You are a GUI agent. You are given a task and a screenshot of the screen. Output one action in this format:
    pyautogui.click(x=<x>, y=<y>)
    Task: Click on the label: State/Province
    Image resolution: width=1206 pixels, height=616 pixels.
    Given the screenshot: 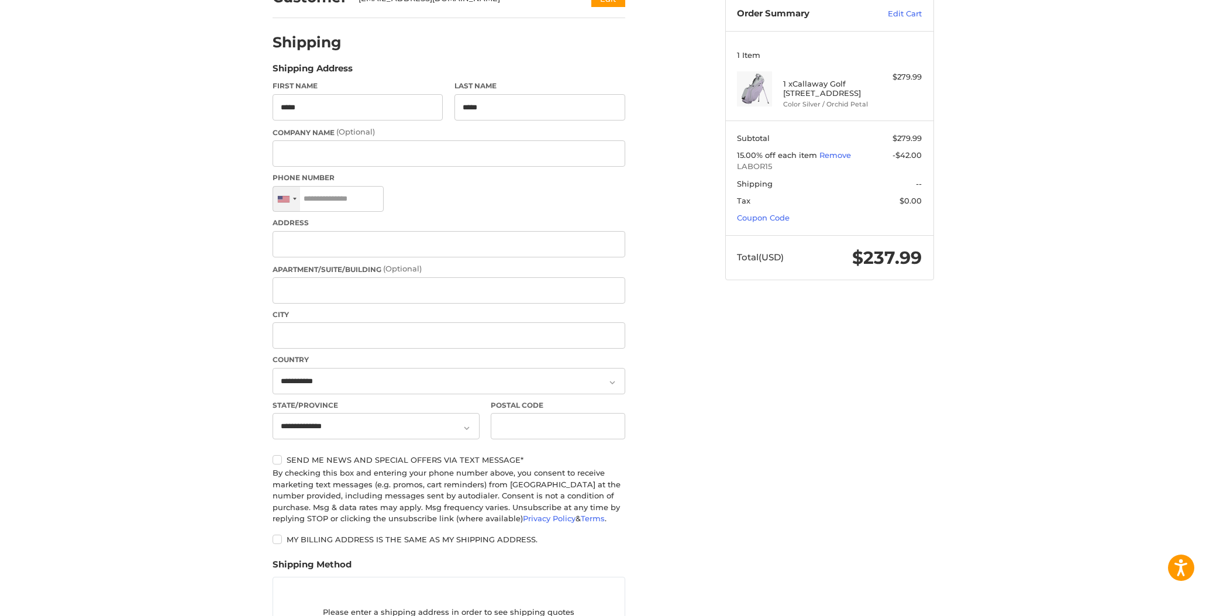 What is the action you would take?
    pyautogui.click(x=376, y=405)
    